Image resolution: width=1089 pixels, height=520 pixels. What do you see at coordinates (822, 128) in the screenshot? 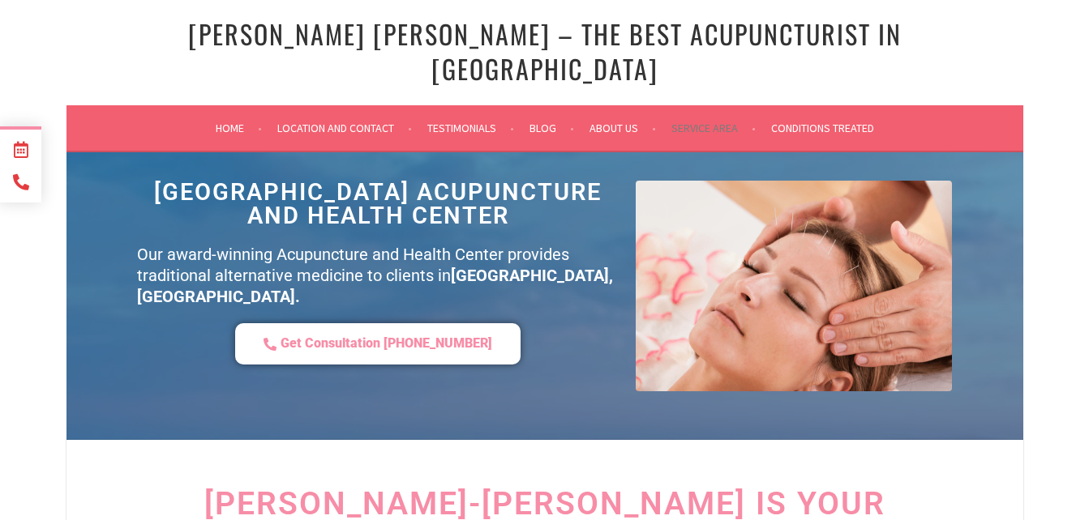
I see `a: Conditions Treated` at bounding box center [822, 128].